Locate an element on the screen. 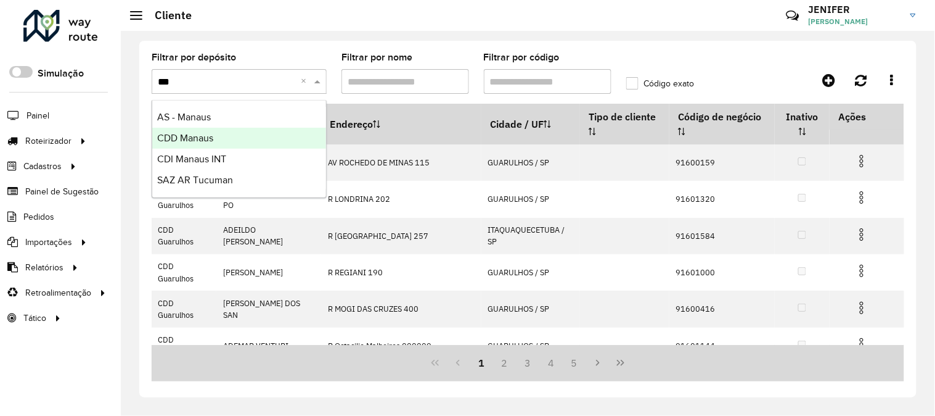  td: ACACIO BOAVENTURA PO is located at coordinates (269, 199).